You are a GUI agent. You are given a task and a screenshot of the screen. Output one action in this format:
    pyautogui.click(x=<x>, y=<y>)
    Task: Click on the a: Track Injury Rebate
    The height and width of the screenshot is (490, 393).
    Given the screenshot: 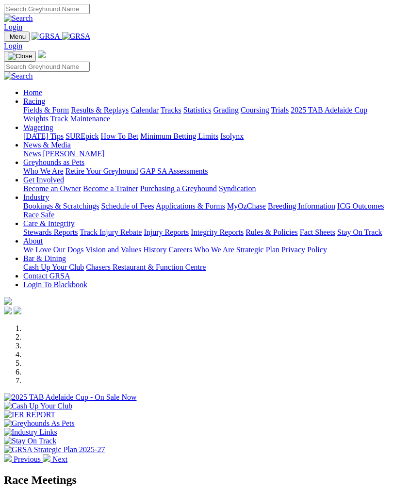 What is the action you would take?
    pyautogui.click(x=111, y=232)
    